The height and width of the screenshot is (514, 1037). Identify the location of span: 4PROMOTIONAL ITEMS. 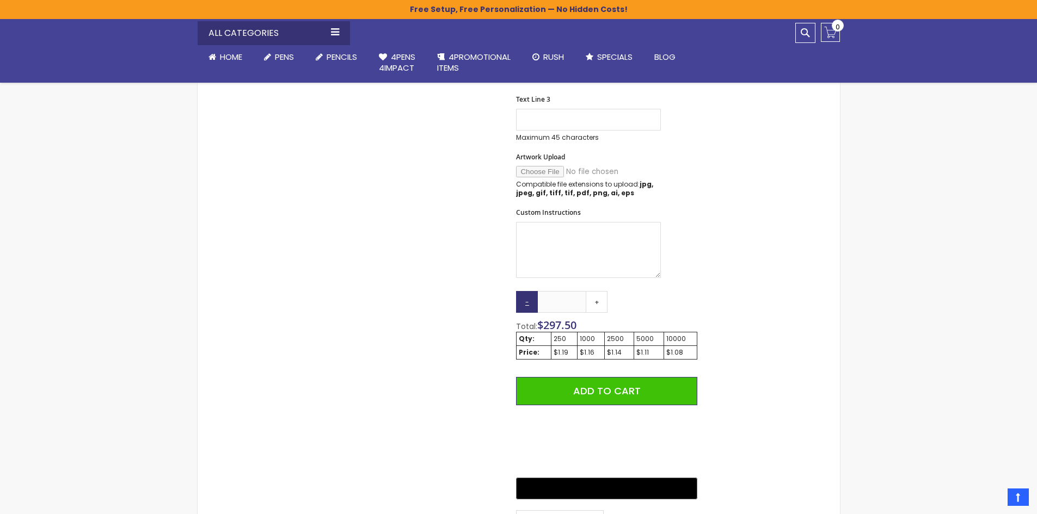
(473, 62).